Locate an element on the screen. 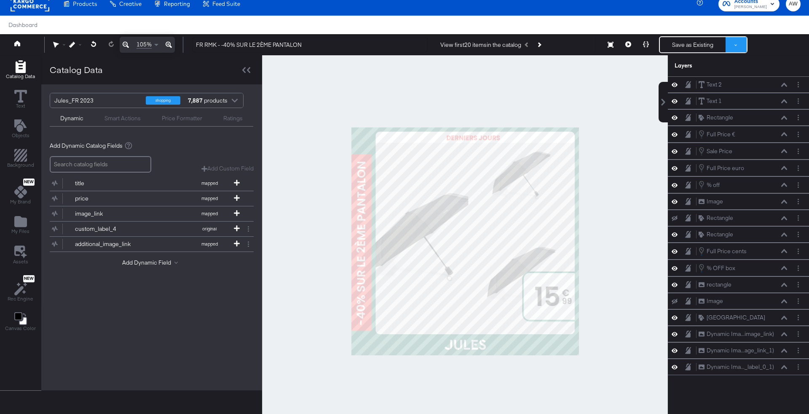  button: Save as Existing is located at coordinates (693, 45).